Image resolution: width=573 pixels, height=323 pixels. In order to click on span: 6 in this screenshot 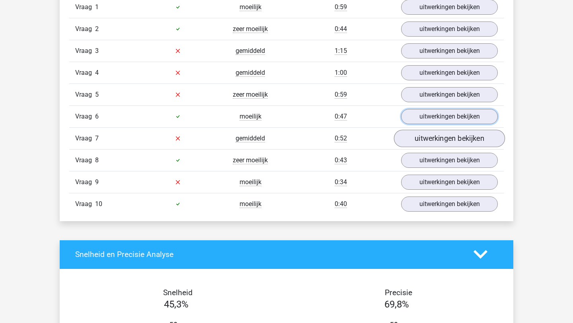, I will do `click(97, 116)`.